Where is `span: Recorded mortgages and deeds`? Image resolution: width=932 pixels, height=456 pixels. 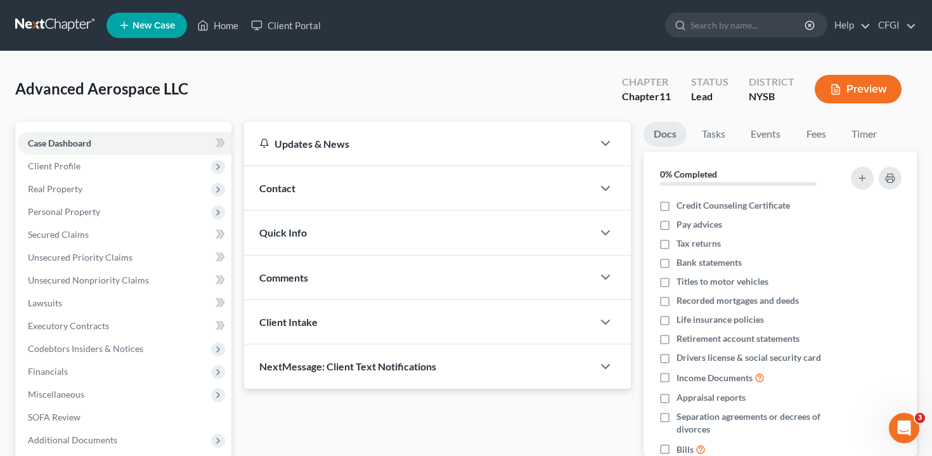
span: Recorded mortgages and deeds is located at coordinates (737, 301).